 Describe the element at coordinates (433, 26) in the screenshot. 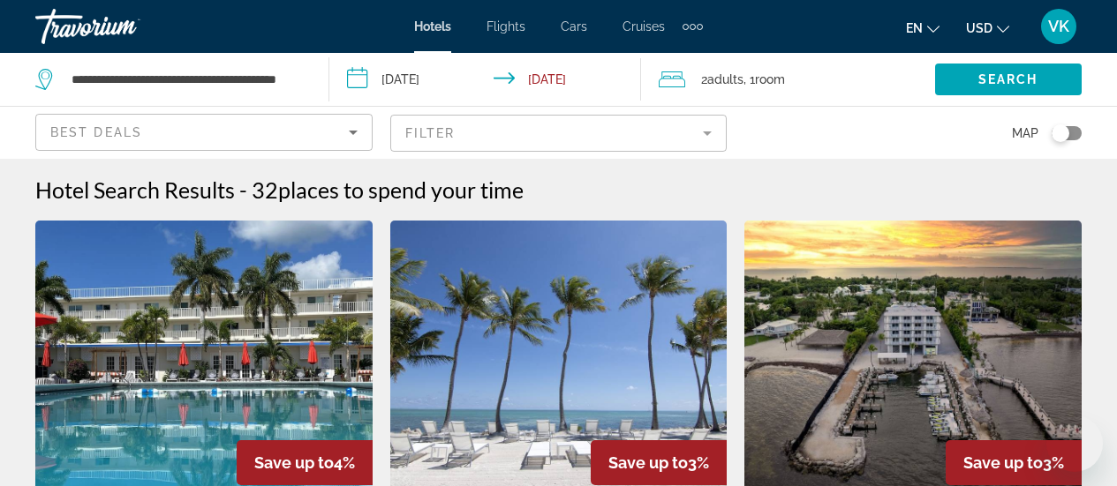

I see `a: Hotels` at that location.